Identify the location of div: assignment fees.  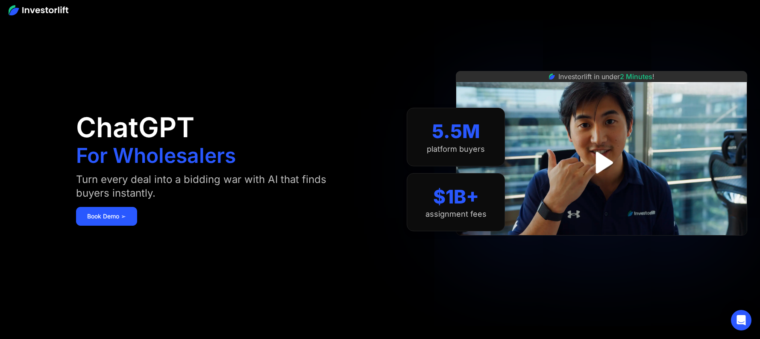
(456, 214).